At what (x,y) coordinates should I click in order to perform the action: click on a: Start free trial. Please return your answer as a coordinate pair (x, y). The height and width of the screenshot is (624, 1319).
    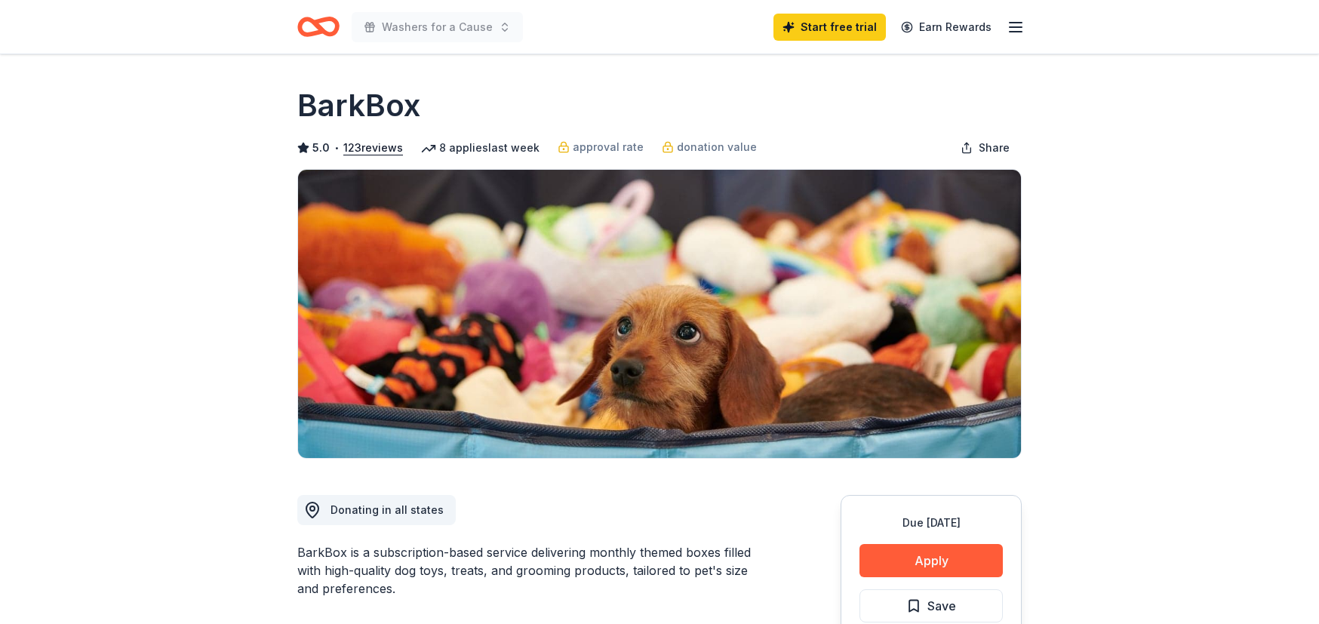
    Looking at the image, I should click on (830, 27).